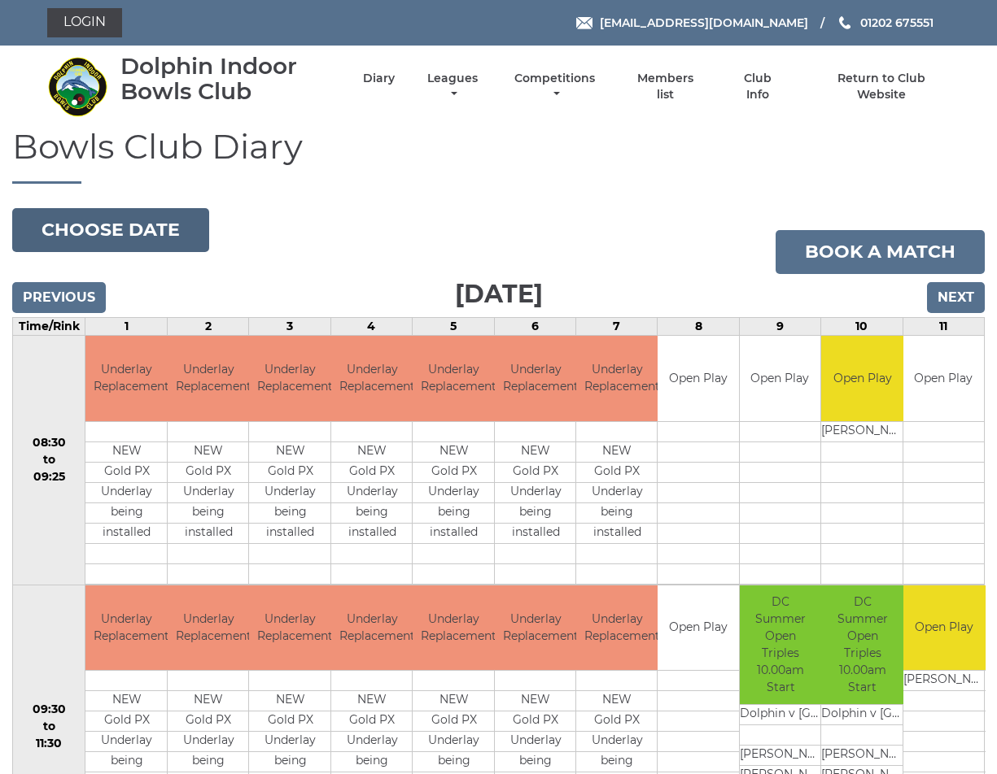  What do you see at coordinates (77, 86) in the screenshot?
I see `img: Dolphin Indoor Bowls Club` at bounding box center [77, 86].